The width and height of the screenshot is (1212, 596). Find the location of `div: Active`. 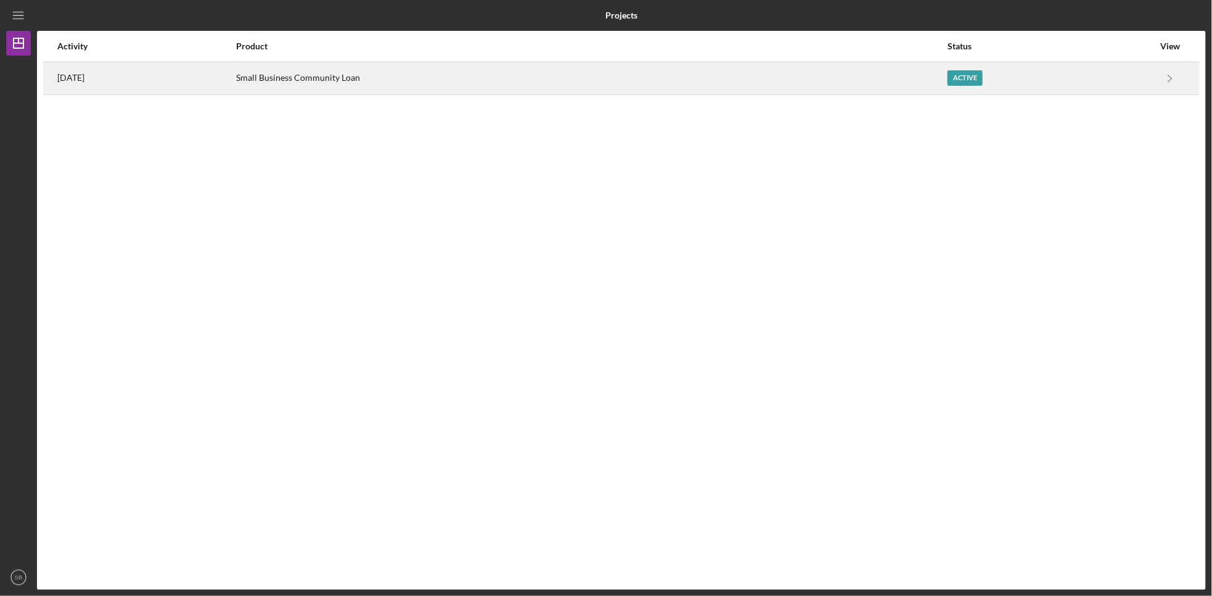

div: Active is located at coordinates (965, 78).